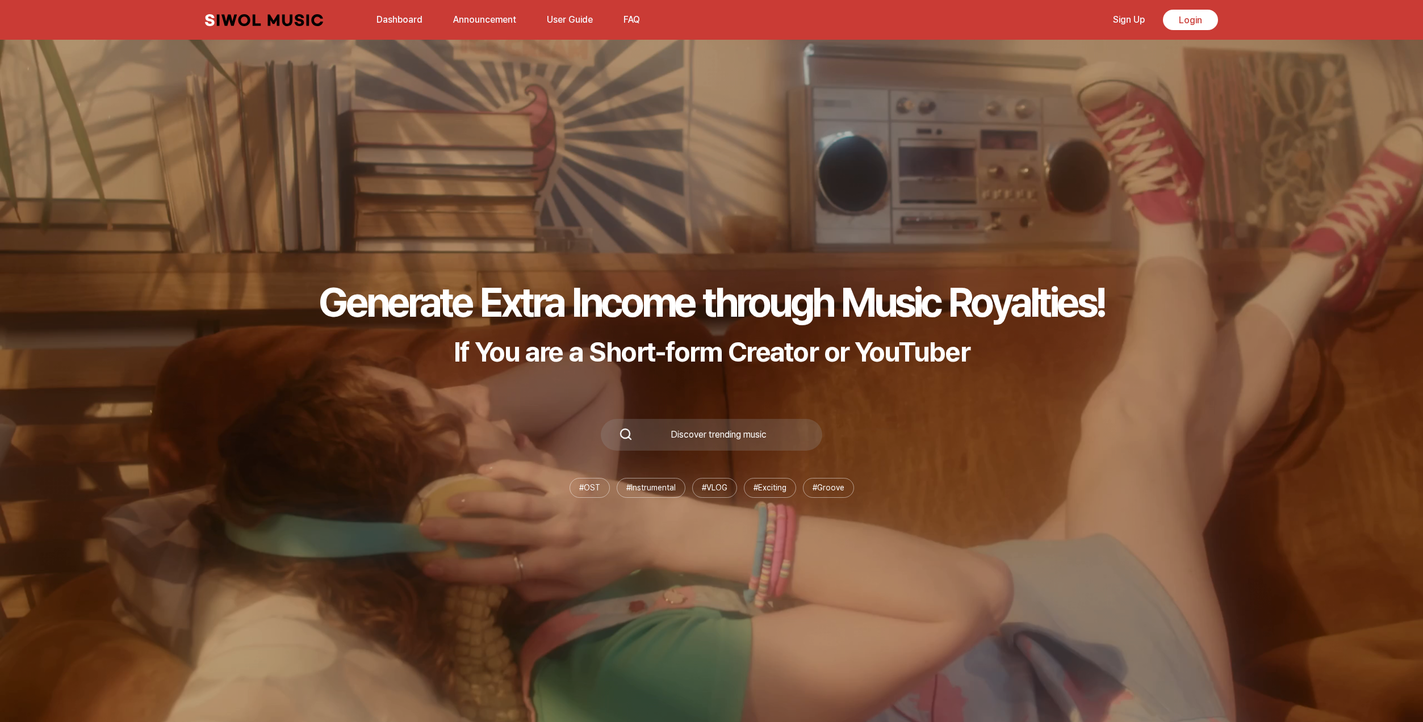 This screenshot has width=1423, height=722. Describe the element at coordinates (714, 488) in the screenshot. I see `li: # VLOG` at that location.